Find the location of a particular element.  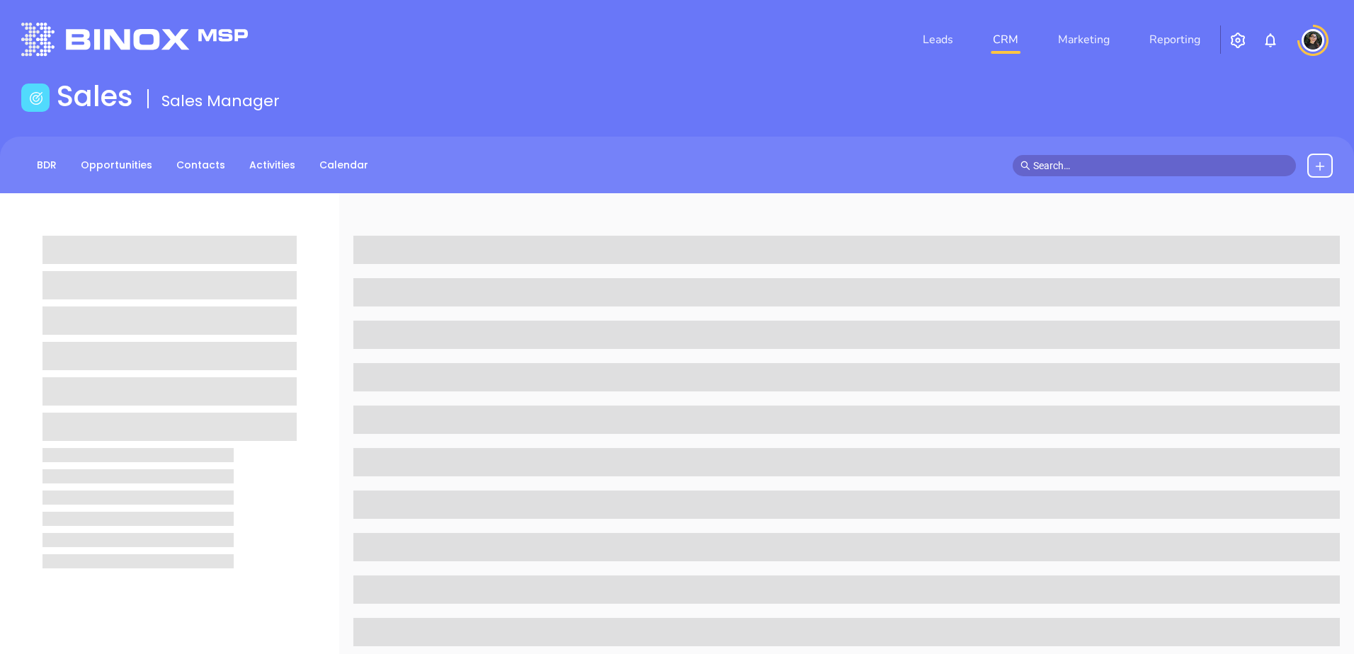

img: iconSetting is located at coordinates (1238, 40).